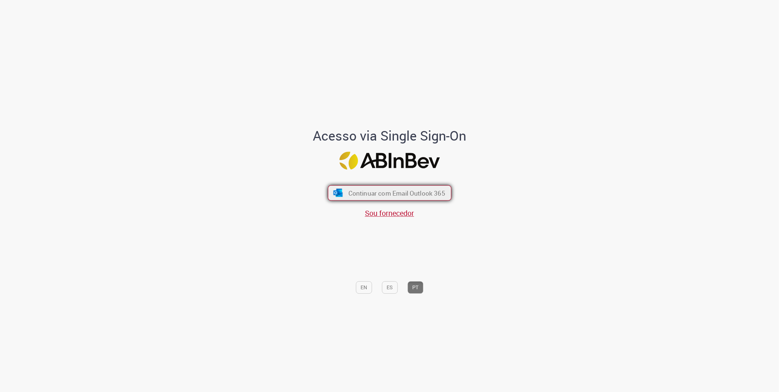  What do you see at coordinates (364, 287) in the screenshot?
I see `button: EN` at bounding box center [364, 287].